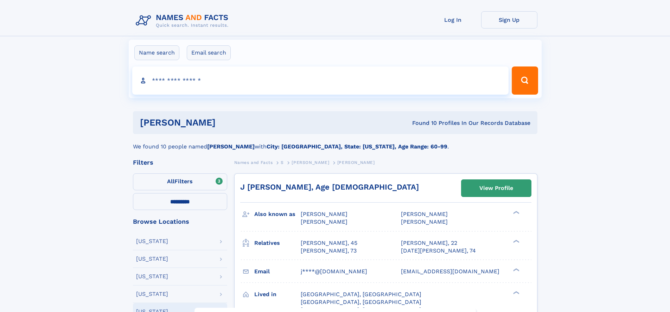 The height and width of the screenshot is (312, 670). Describe the element at coordinates (209, 53) in the screenshot. I see `label: Email search` at that location.